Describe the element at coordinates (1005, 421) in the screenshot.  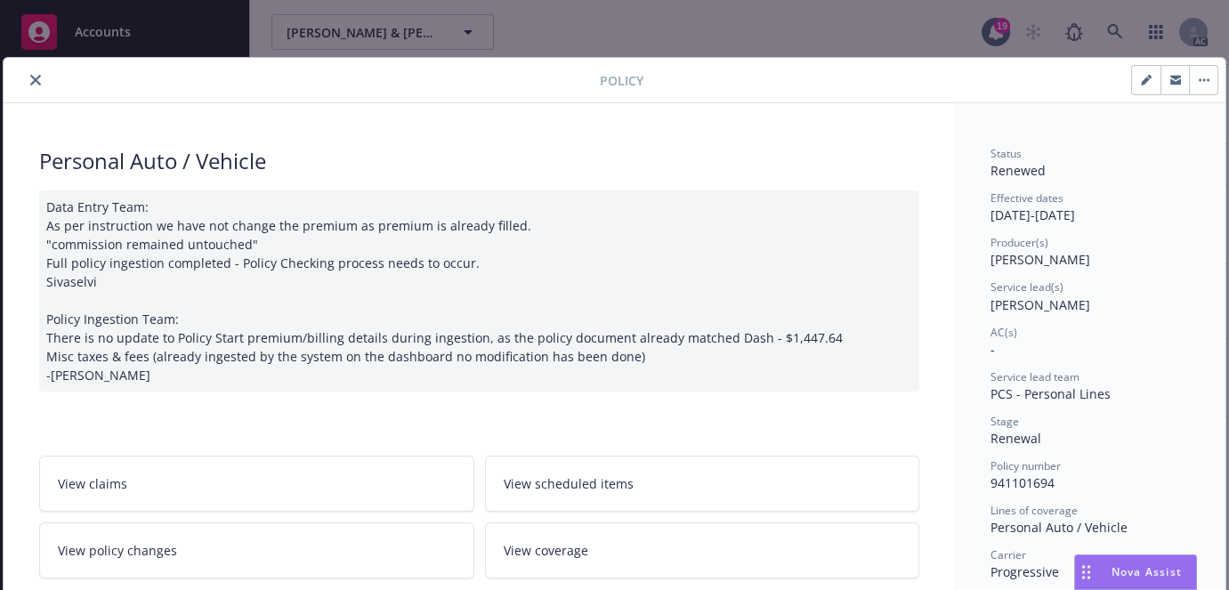
I see `span: Stage` at that location.